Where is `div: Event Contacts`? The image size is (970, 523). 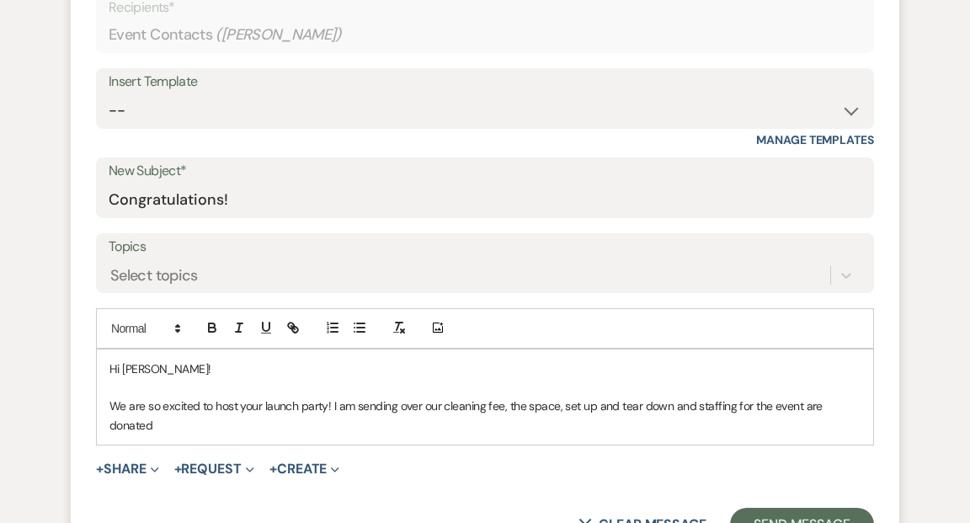 div: Event Contacts is located at coordinates (485, 35).